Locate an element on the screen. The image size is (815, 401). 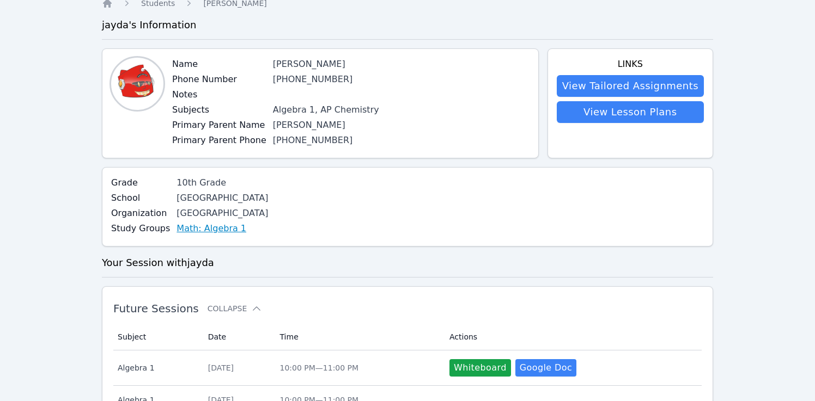
span: 10:00 PM — 11:00 PM is located at coordinates (319, 368).